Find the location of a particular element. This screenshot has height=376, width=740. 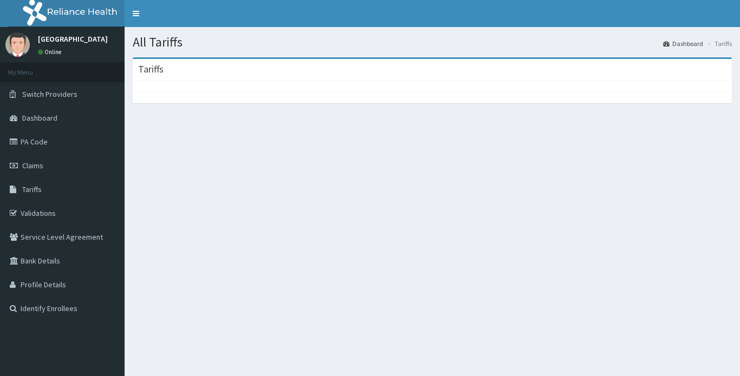

span: Tariffs is located at coordinates (32, 190).